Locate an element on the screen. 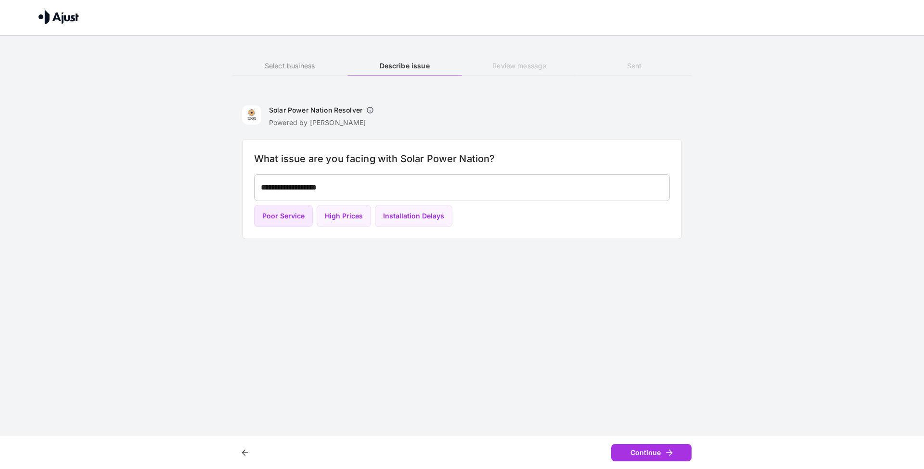 Image resolution: width=924 pixels, height=469 pixels. img: Solar Power Nation is located at coordinates (252, 115).